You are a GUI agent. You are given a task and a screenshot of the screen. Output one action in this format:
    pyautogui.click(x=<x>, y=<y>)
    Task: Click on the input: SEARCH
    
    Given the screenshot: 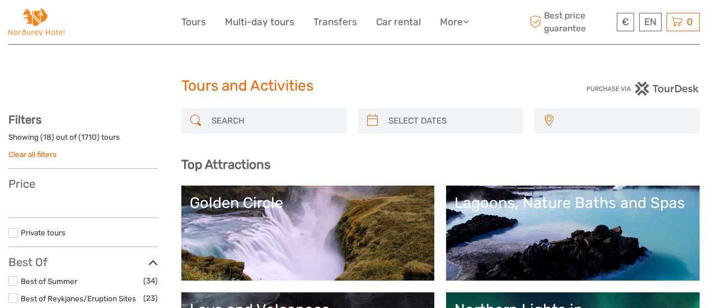 What is the action you would take?
    pyautogui.click(x=274, y=121)
    